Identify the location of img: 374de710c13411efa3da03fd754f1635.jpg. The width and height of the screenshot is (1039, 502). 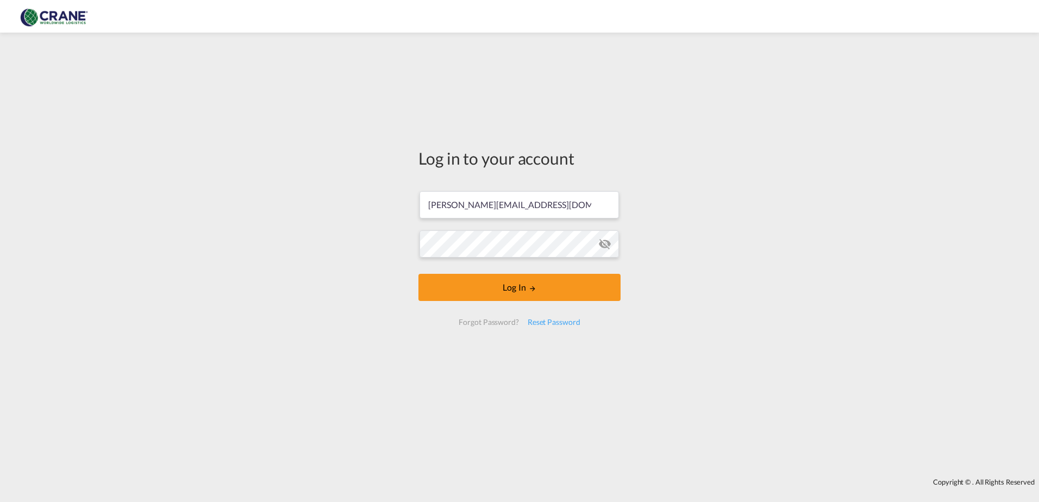
(53, 16).